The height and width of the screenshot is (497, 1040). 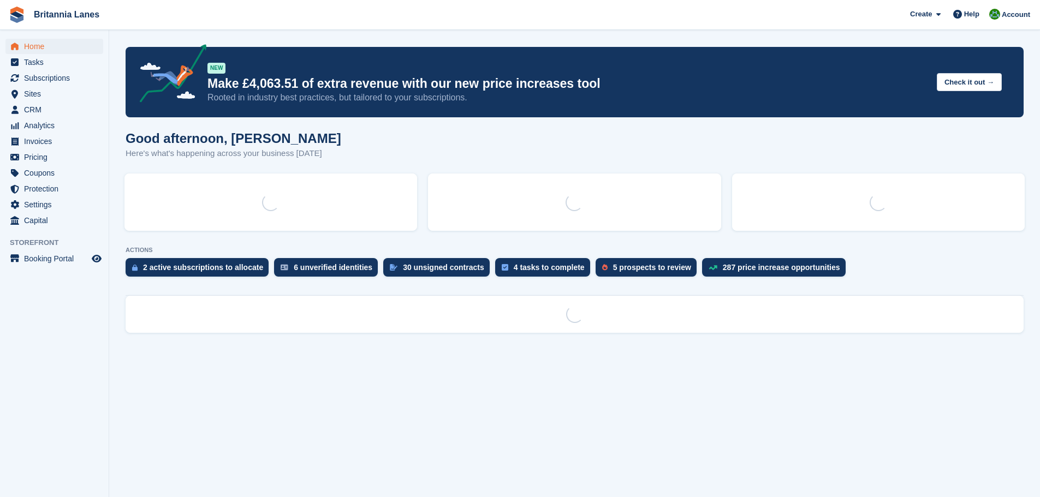 I want to click on div: NEW, so click(x=216, y=68).